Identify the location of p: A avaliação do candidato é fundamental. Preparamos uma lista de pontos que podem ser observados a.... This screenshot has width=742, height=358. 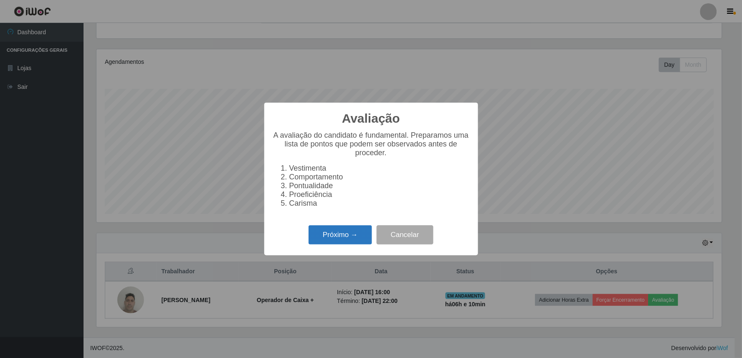
(371, 144).